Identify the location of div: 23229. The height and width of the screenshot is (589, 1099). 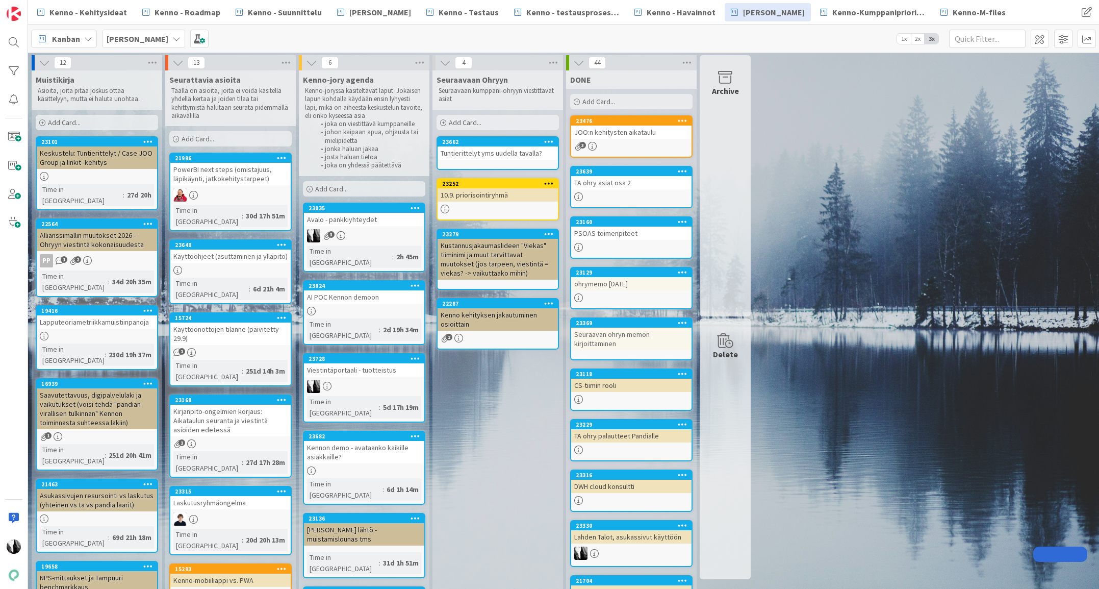
(634, 424).